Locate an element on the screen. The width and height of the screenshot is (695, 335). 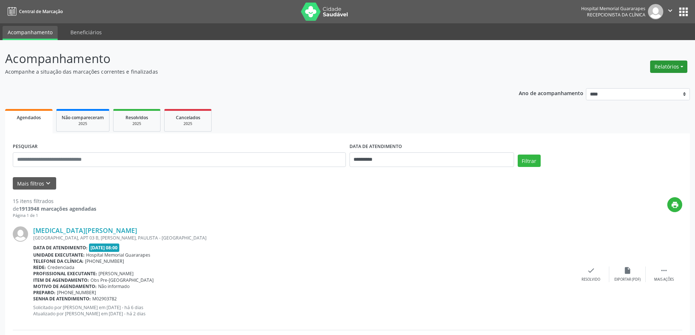
div: Exportar (PDF) is located at coordinates (627, 280).